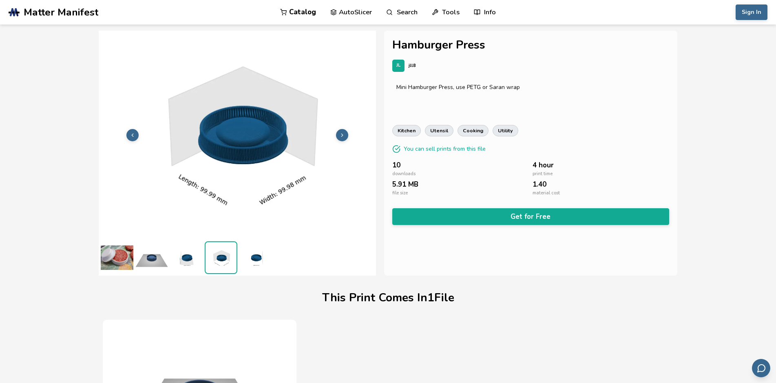 Image resolution: width=776 pixels, height=383 pixels. I want to click on span: 10, so click(397, 165).